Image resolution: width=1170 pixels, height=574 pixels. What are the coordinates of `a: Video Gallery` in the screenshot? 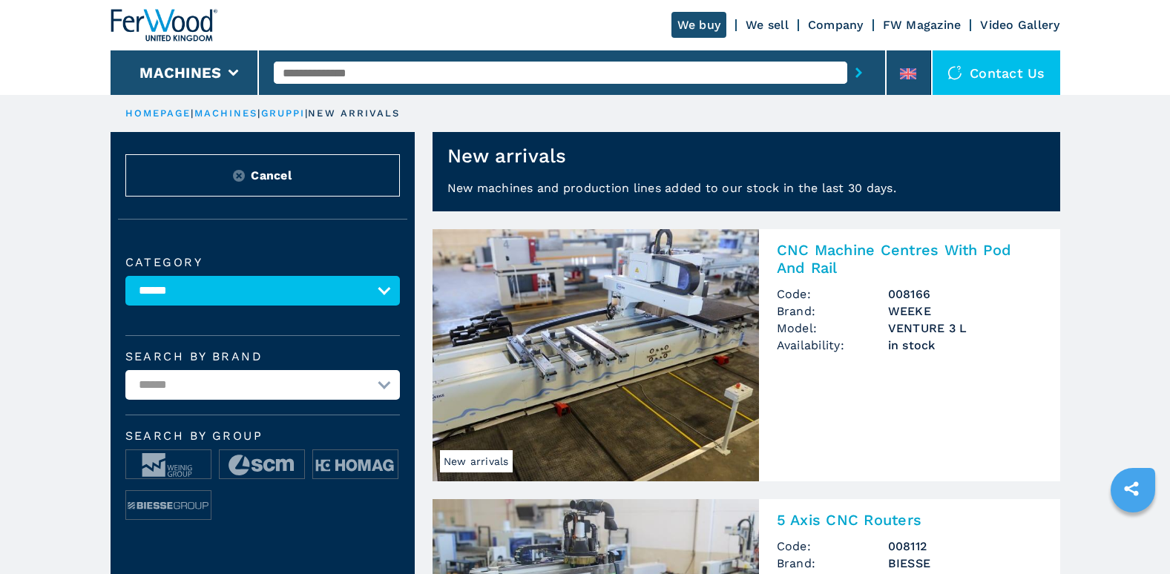 It's located at (1019, 24).